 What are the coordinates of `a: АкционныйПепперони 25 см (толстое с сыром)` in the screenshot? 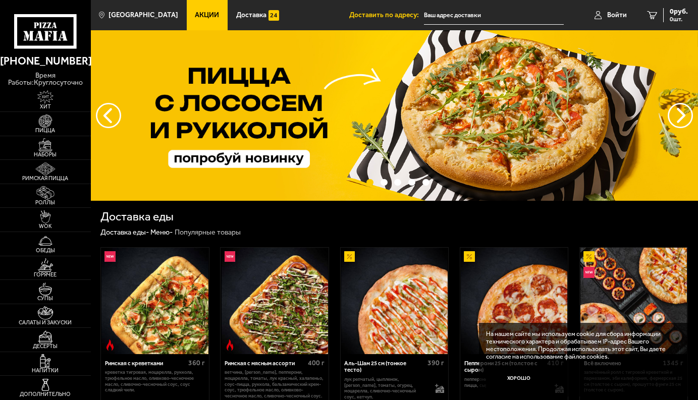 It's located at (515, 301).